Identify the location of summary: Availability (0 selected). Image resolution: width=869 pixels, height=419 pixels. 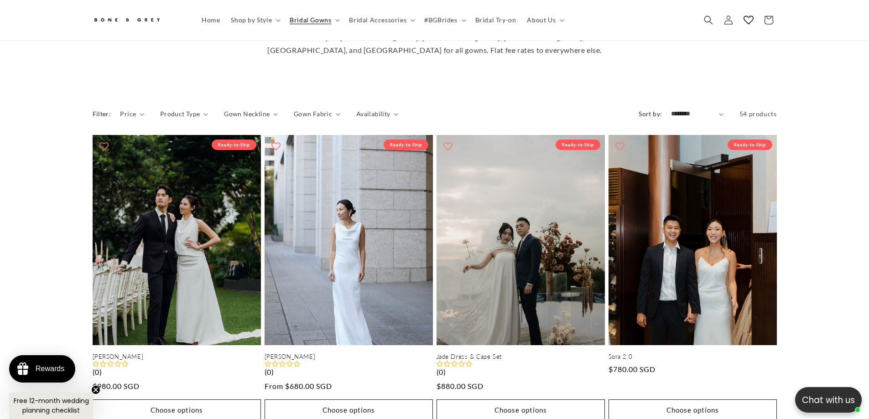
(377, 114).